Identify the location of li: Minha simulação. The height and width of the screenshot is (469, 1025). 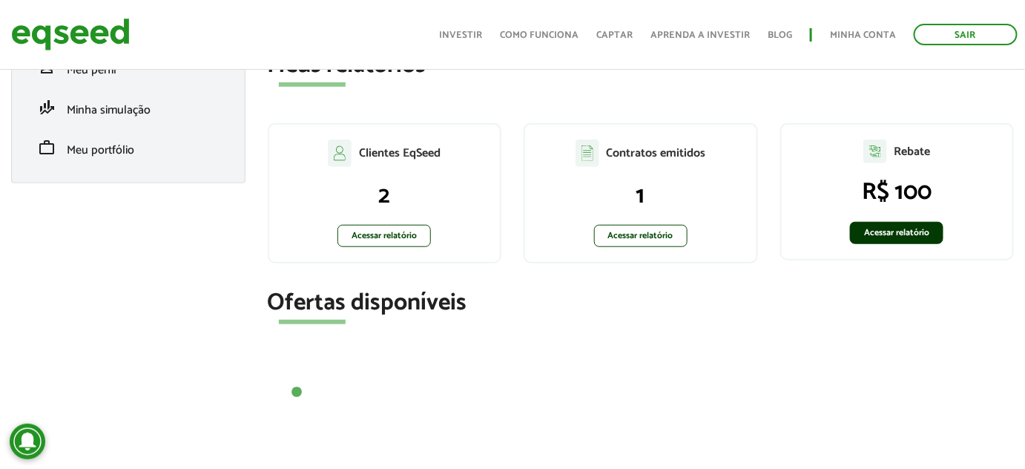
(128, 108).